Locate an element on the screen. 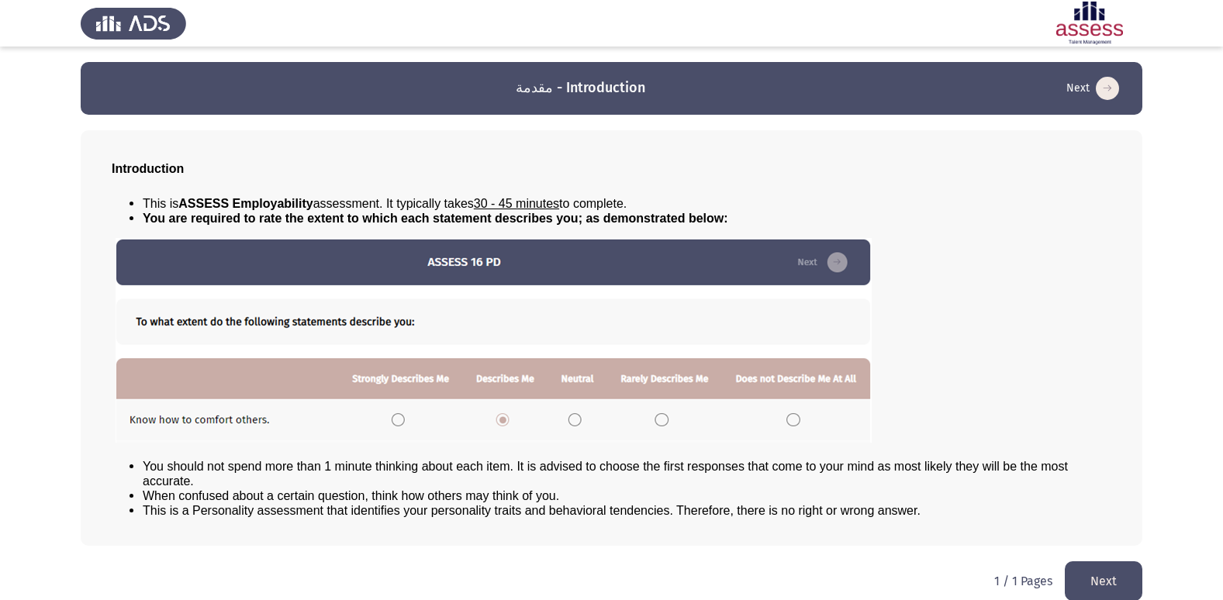  button: load next page is located at coordinates (1093, 88).